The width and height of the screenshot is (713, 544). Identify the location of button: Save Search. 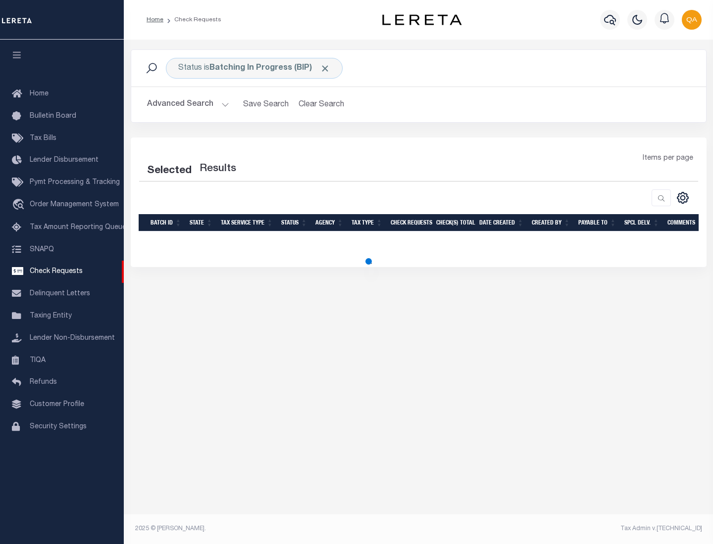
(266, 104).